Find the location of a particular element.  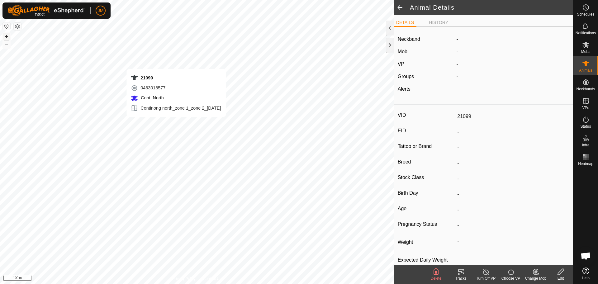

label: Birth Day is located at coordinates (426, 193).